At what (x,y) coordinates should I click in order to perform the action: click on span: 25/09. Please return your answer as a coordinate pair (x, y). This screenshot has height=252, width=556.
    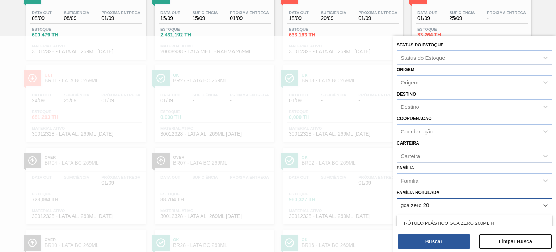
    Looking at the image, I should click on (462, 18).